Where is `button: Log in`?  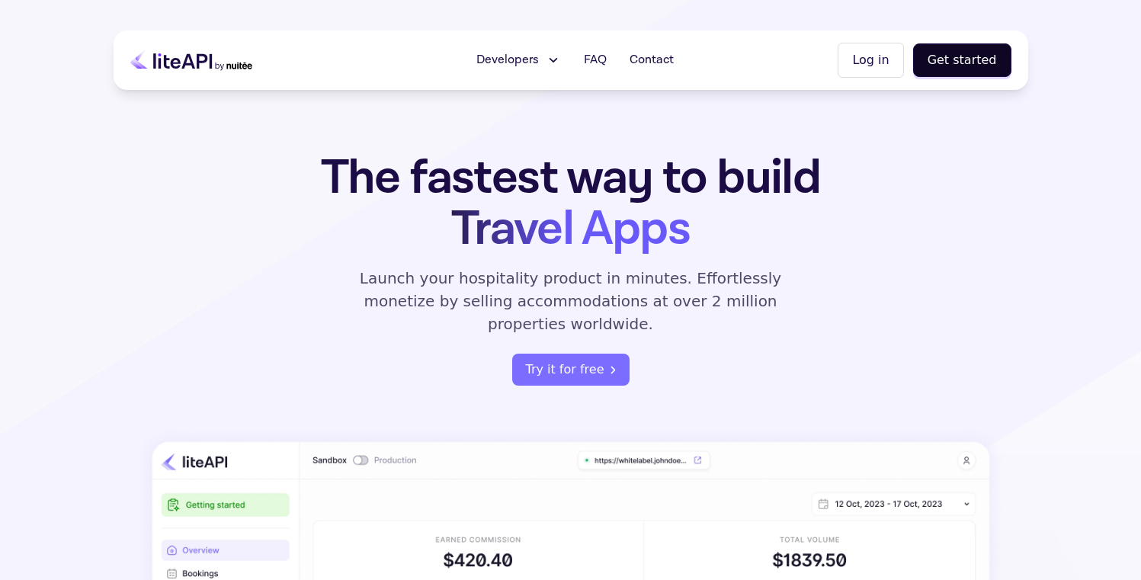 button: Log in is located at coordinates (870, 60).